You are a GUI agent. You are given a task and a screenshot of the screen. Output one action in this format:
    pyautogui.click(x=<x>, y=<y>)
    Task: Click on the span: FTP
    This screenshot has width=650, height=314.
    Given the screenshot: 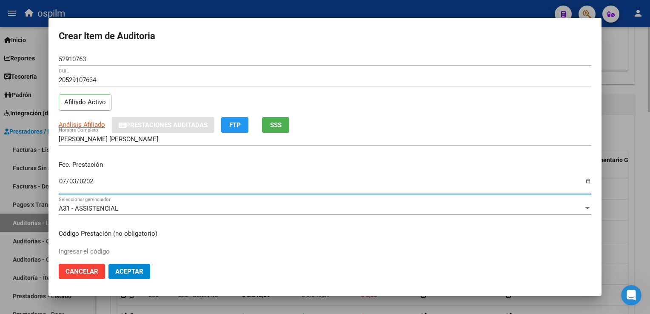 What is the action you would take?
    pyautogui.click(x=235, y=125)
    